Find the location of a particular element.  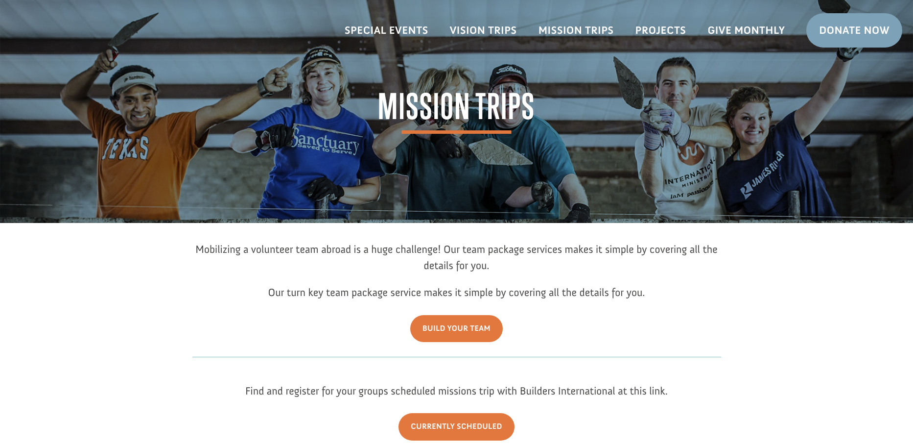

a: Currently Scheduled is located at coordinates (456, 426).